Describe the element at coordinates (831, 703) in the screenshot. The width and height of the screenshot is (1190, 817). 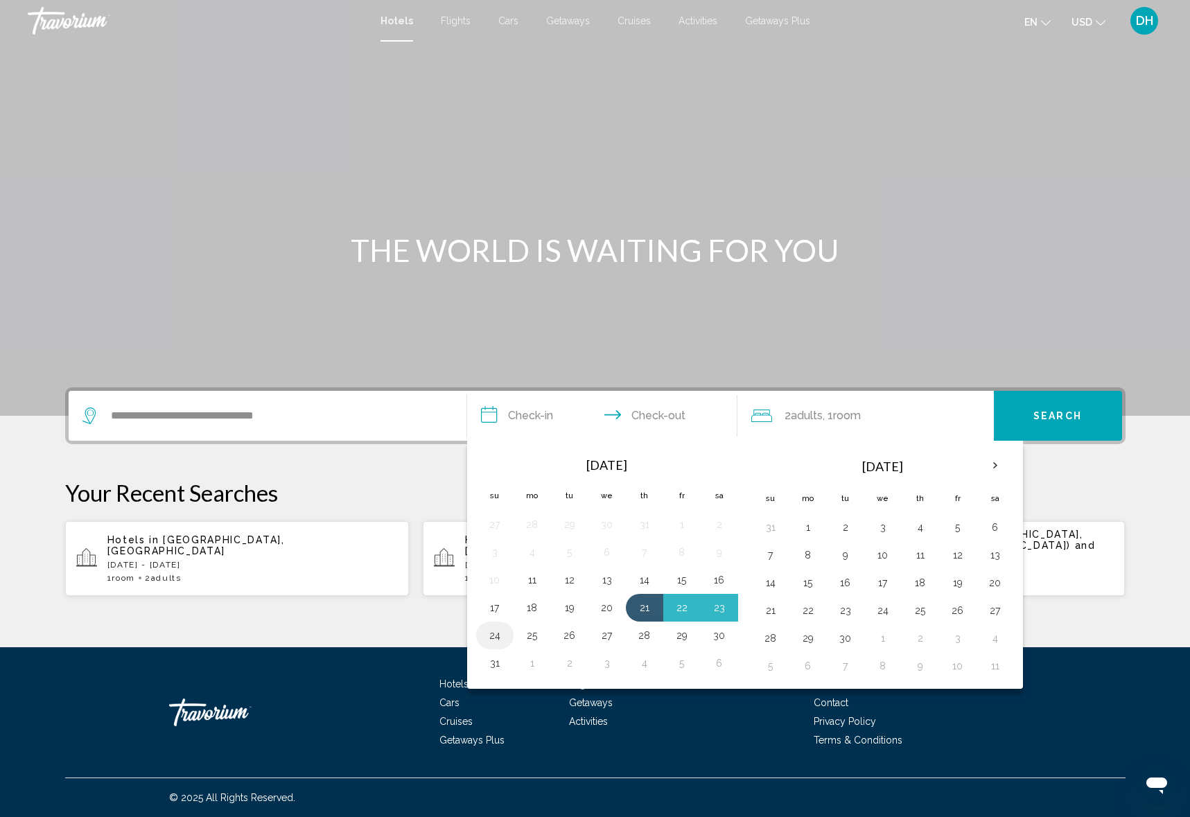
I see `a: Contact` at that location.